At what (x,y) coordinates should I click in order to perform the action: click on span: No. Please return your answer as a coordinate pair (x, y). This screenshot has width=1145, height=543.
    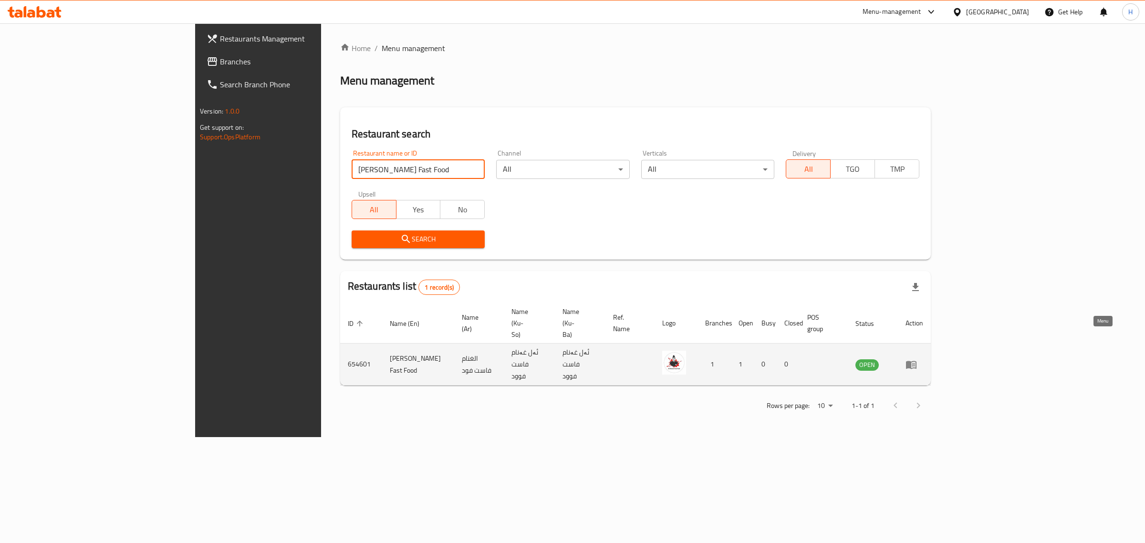
    Looking at the image, I should click on (462, 209).